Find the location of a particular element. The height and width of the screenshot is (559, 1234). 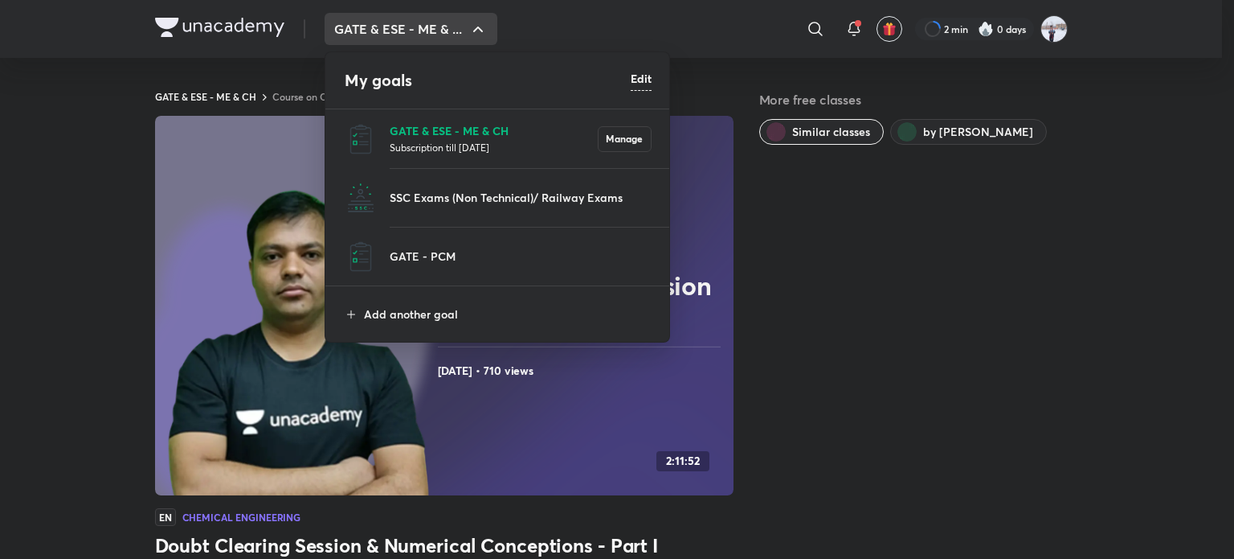

img: GATE & ESE - ME & CH is located at coordinates (361, 139).